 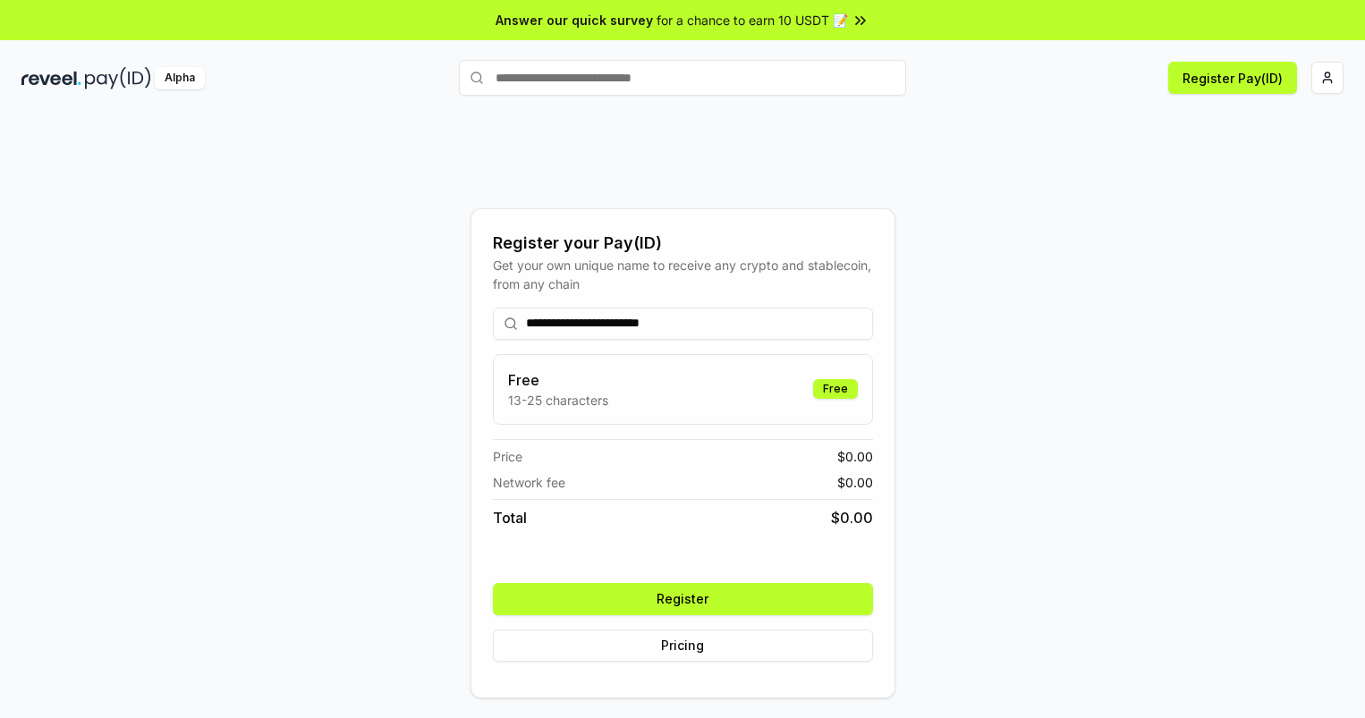 I want to click on p: 13-25 characters, so click(x=558, y=400).